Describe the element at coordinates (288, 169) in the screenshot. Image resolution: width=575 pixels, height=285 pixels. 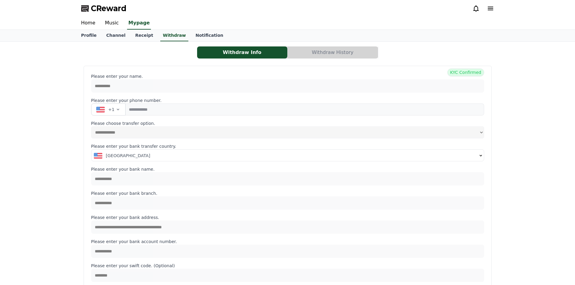
I see `p: Please enter your bank name.` at that location.